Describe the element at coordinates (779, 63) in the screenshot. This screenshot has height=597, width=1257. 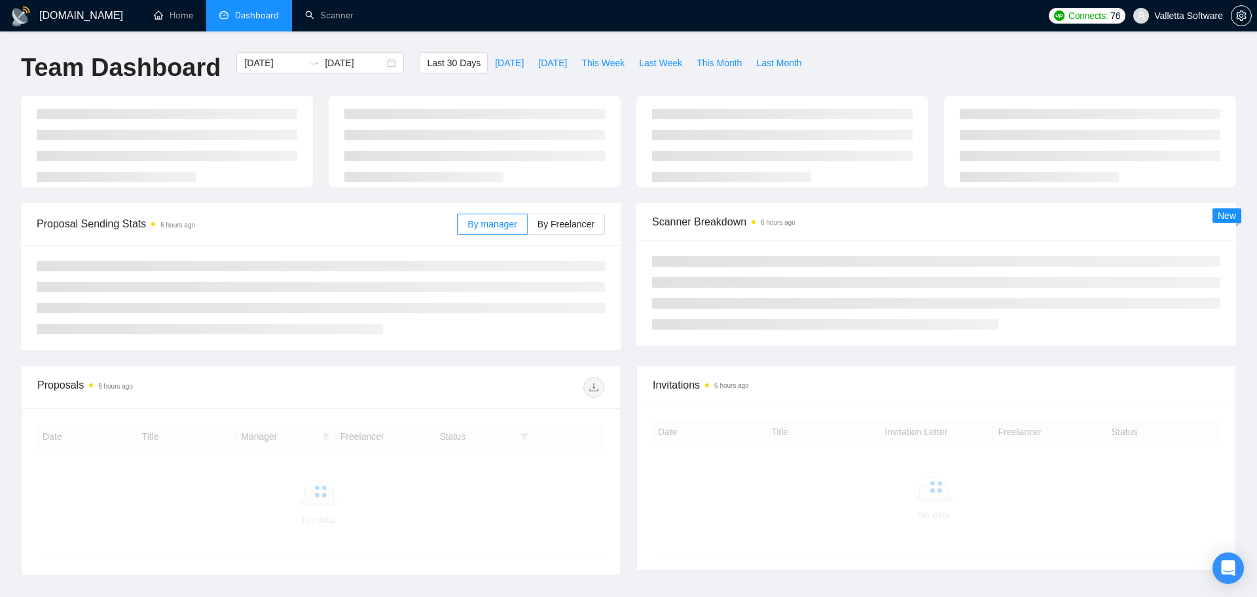
I see `span: Last Month` at that location.